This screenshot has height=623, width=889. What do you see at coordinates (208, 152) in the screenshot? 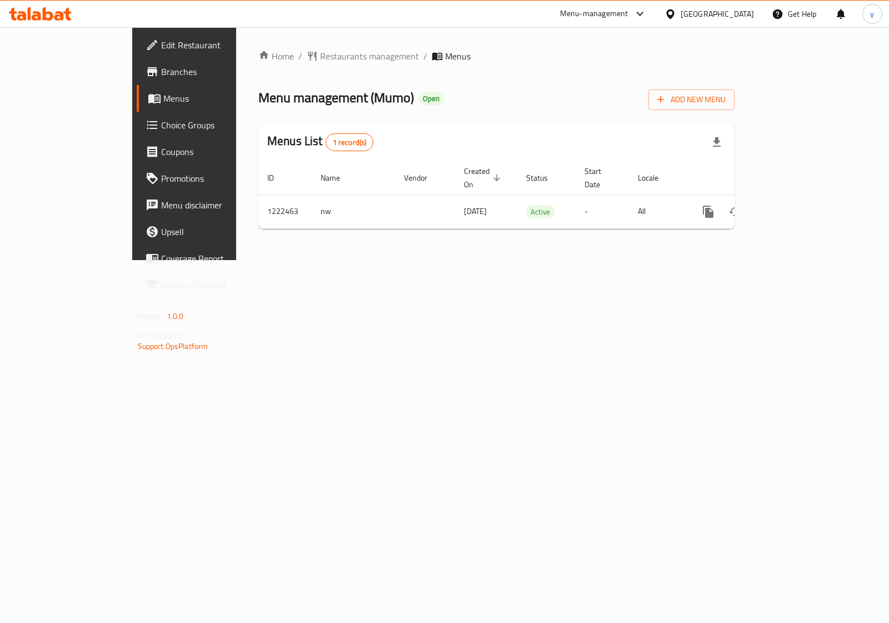
I see `a: Coupons` at bounding box center [208, 152].